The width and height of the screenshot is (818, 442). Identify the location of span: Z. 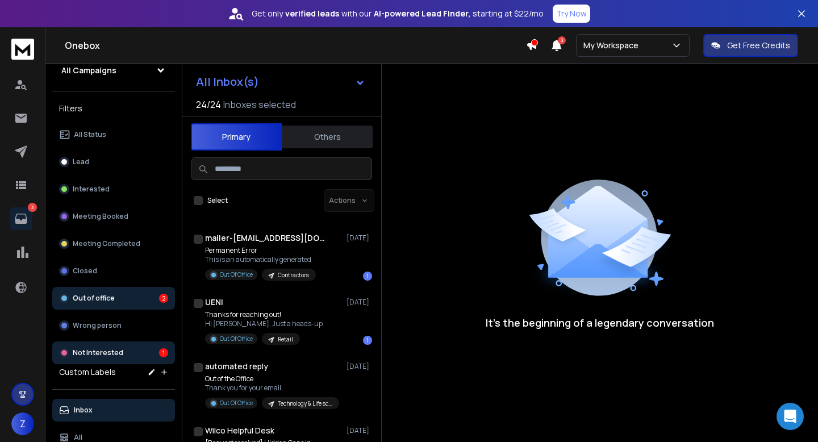
(23, 424).